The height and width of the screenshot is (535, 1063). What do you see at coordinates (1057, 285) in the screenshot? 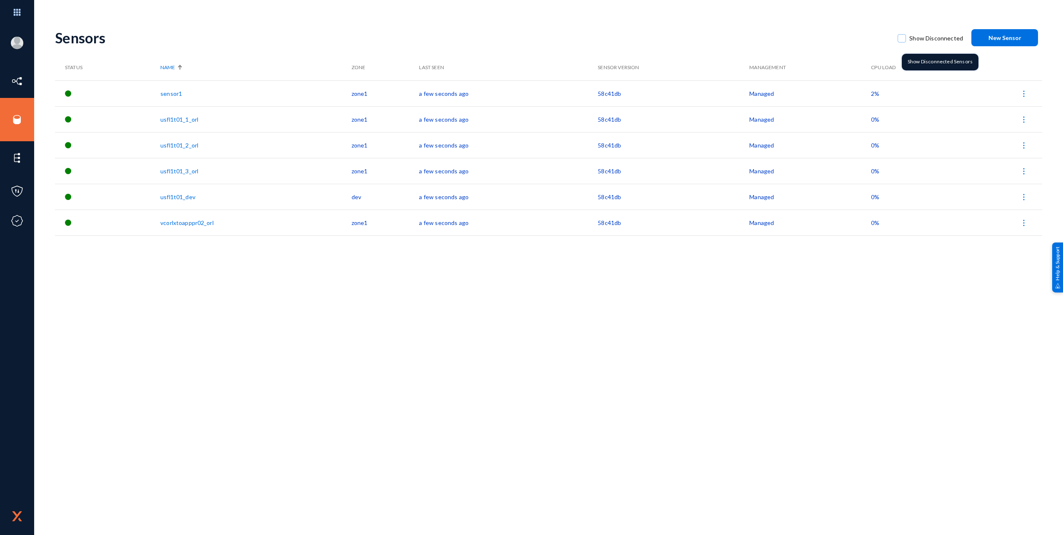
I see `img: help_support.svg` at bounding box center [1057, 285].